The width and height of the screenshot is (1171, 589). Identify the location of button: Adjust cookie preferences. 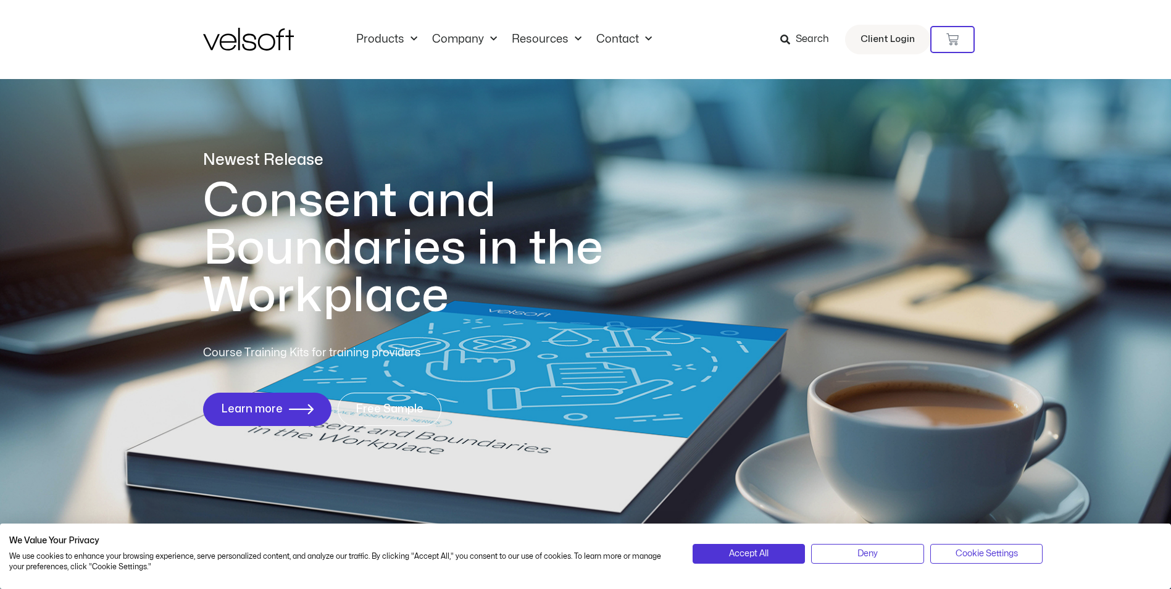
(986, 554).